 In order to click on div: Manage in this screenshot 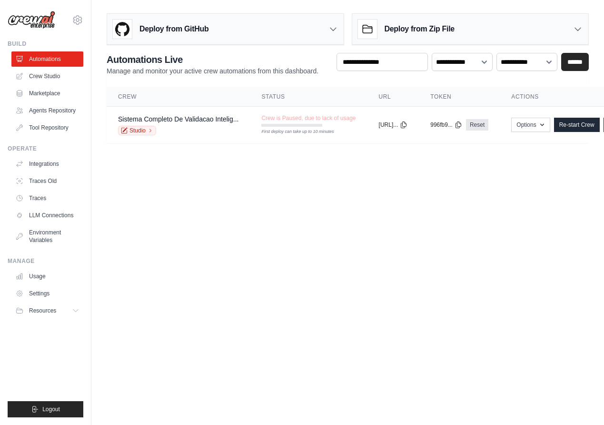, I will do `click(45, 261)`.